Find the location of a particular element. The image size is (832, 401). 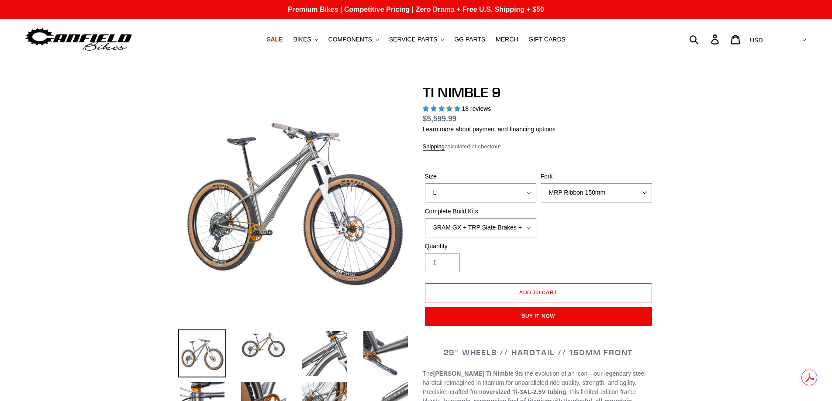

img: Canfield Bikes is located at coordinates (79, 39).